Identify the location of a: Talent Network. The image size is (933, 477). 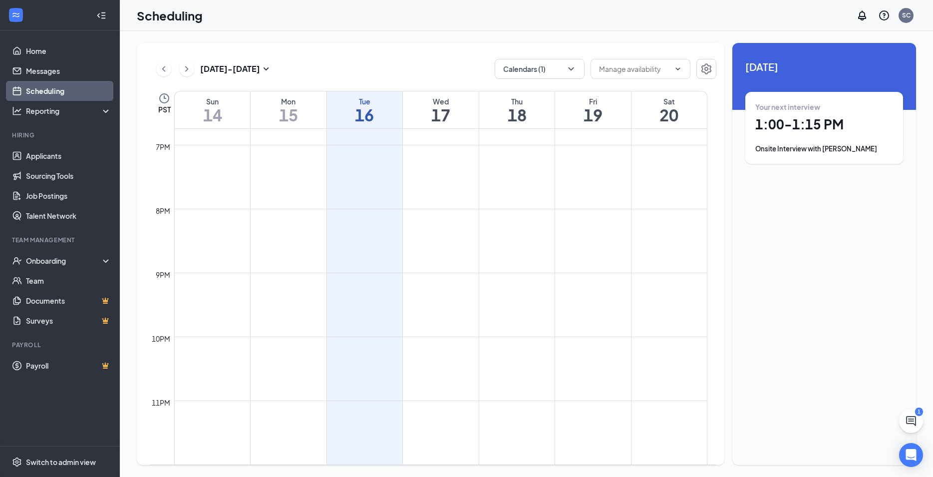
(68, 216).